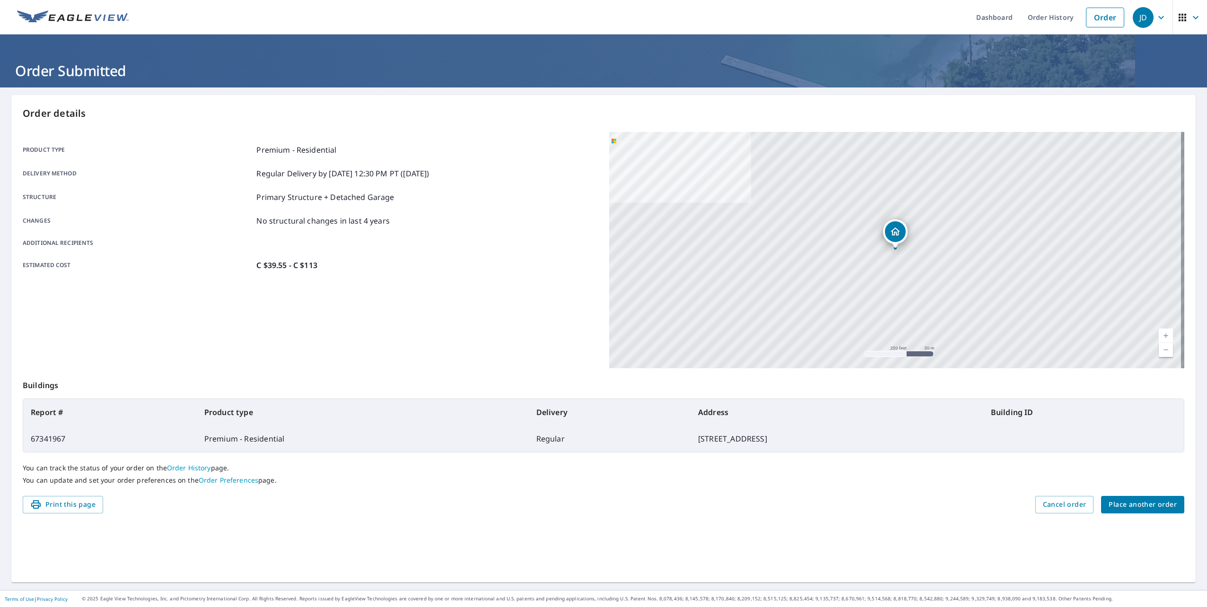 Image resolution: width=1207 pixels, height=607 pixels. What do you see at coordinates (603, 113) in the screenshot?
I see `p: Order details` at bounding box center [603, 113].